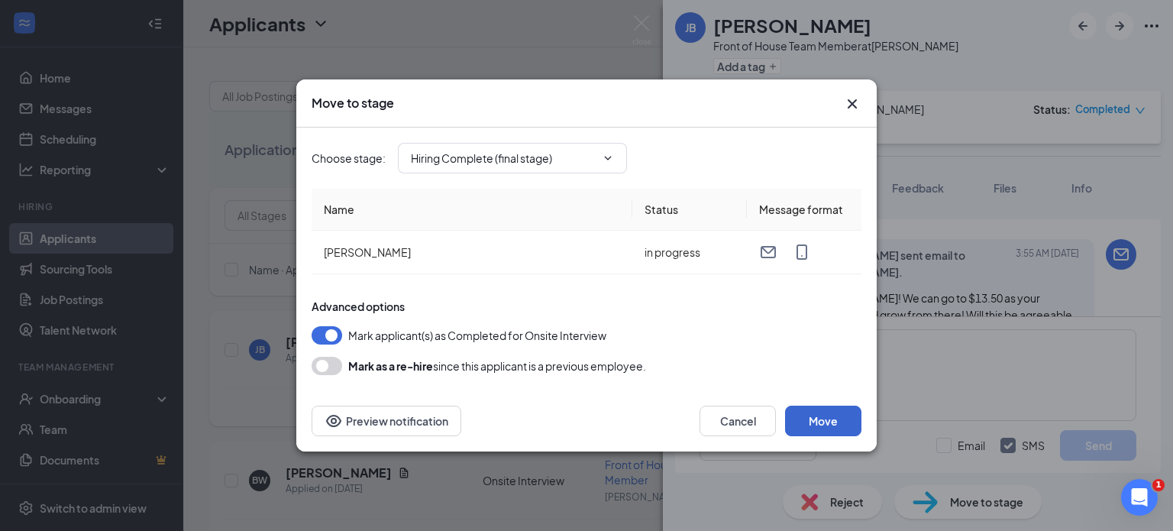  Describe the element at coordinates (804, 209) in the screenshot. I see `th: Message format` at that location.